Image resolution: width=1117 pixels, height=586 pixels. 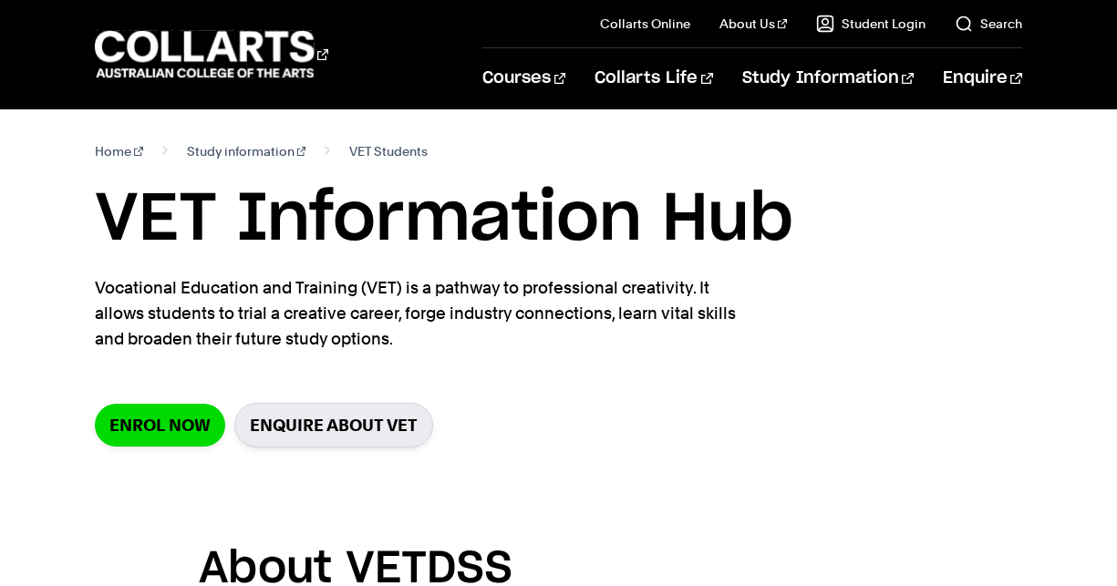 What do you see at coordinates (211, 54) in the screenshot?
I see `div: Go to homepage` at bounding box center [211, 54].